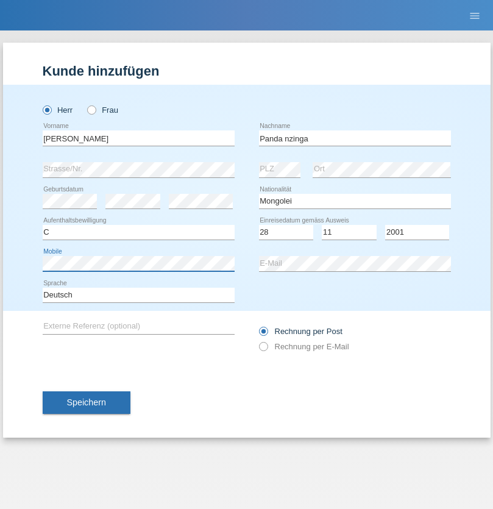 The image size is (493, 509). Describe the element at coordinates (474, 16) in the screenshot. I see `i: menu` at that location.